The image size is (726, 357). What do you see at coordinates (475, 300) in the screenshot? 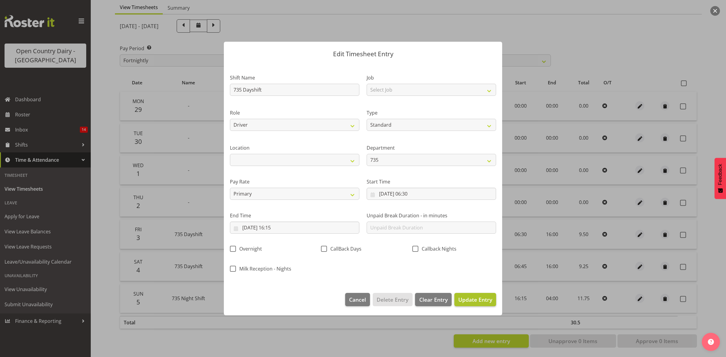
I see `button: Update Entry` at bounding box center [475, 300].